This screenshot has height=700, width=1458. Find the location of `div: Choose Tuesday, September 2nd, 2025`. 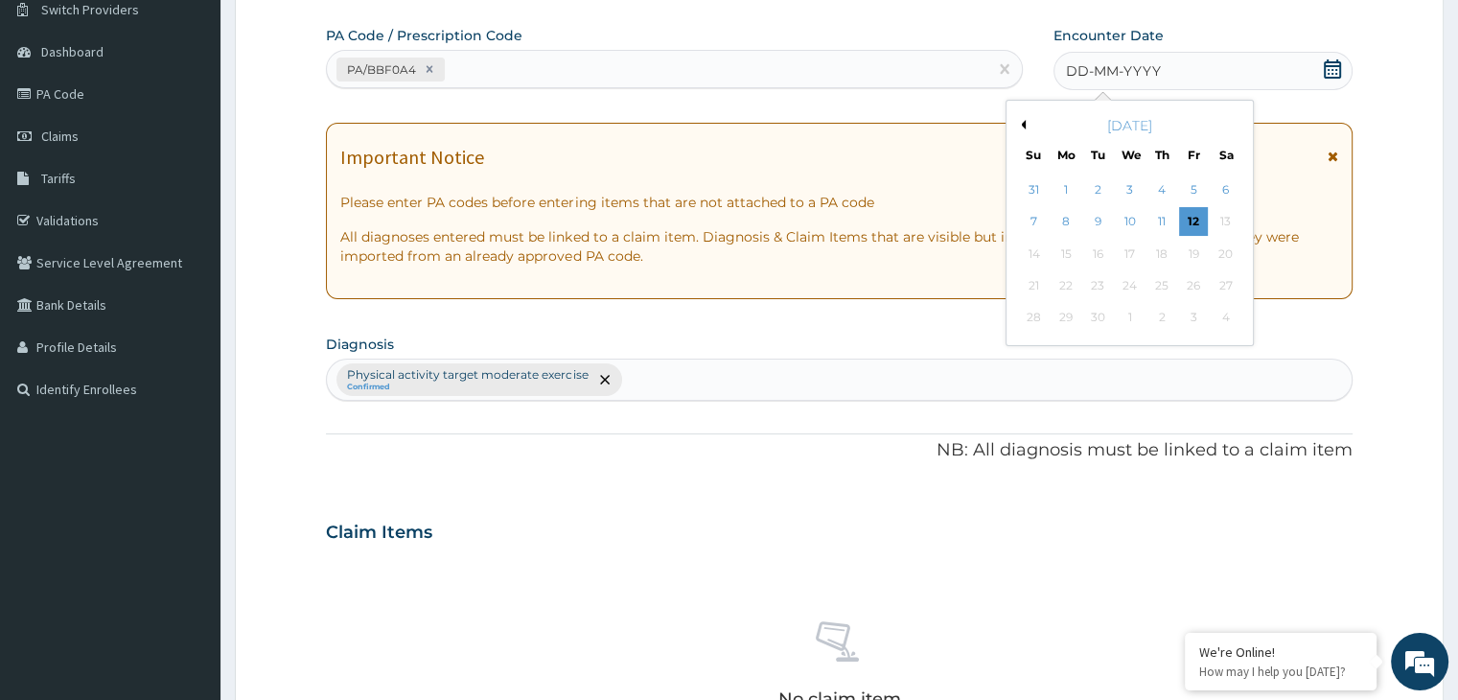

div: Choose Tuesday, September 2nd, 2025 is located at coordinates (1097, 190).